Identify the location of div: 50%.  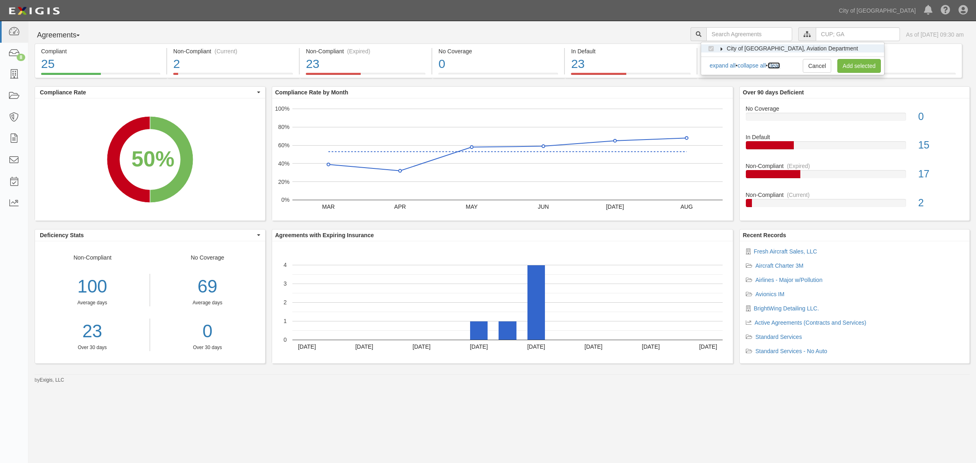
(153, 159).